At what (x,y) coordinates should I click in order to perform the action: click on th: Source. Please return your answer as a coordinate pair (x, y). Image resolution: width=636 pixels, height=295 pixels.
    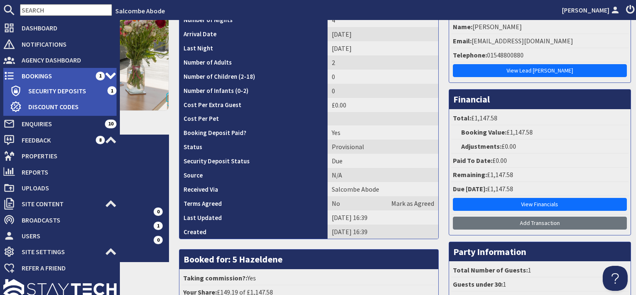
    Looking at the image, I should click on (253, 175).